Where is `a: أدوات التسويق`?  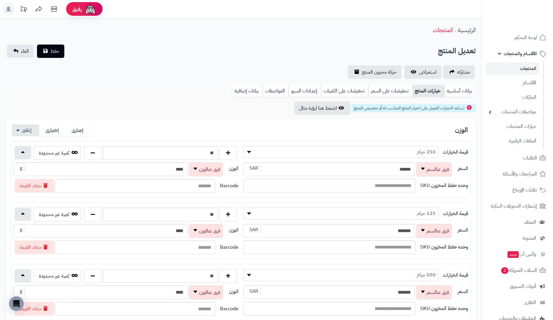 a: أدوات التسويق is located at coordinates (518, 287).